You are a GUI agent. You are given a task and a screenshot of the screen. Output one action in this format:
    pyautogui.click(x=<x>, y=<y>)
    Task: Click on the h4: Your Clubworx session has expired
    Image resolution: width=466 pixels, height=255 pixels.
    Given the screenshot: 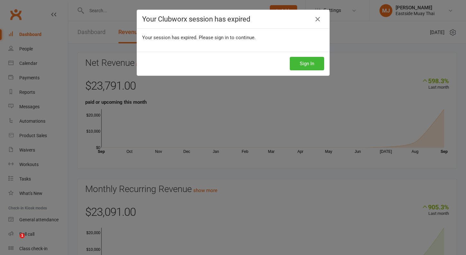 What is the action you would take?
    pyautogui.click(x=233, y=19)
    